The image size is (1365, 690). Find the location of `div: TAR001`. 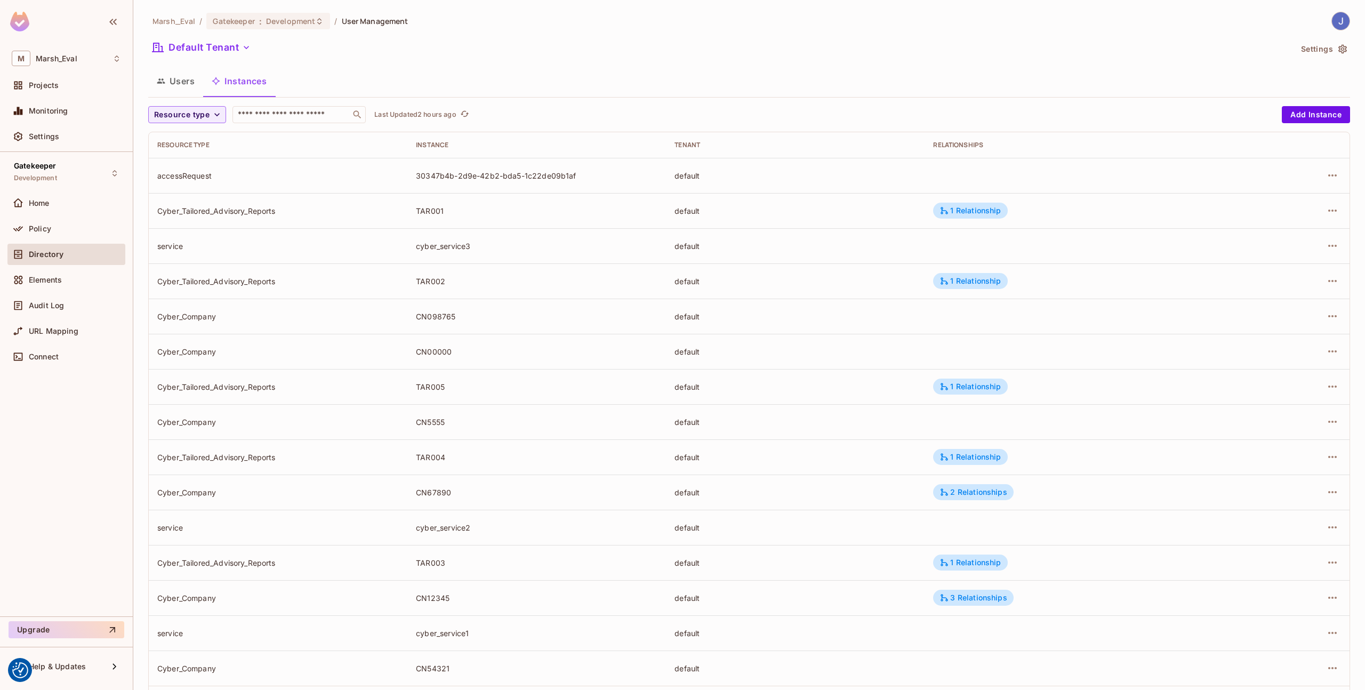

div: TAR001 is located at coordinates (537, 211).